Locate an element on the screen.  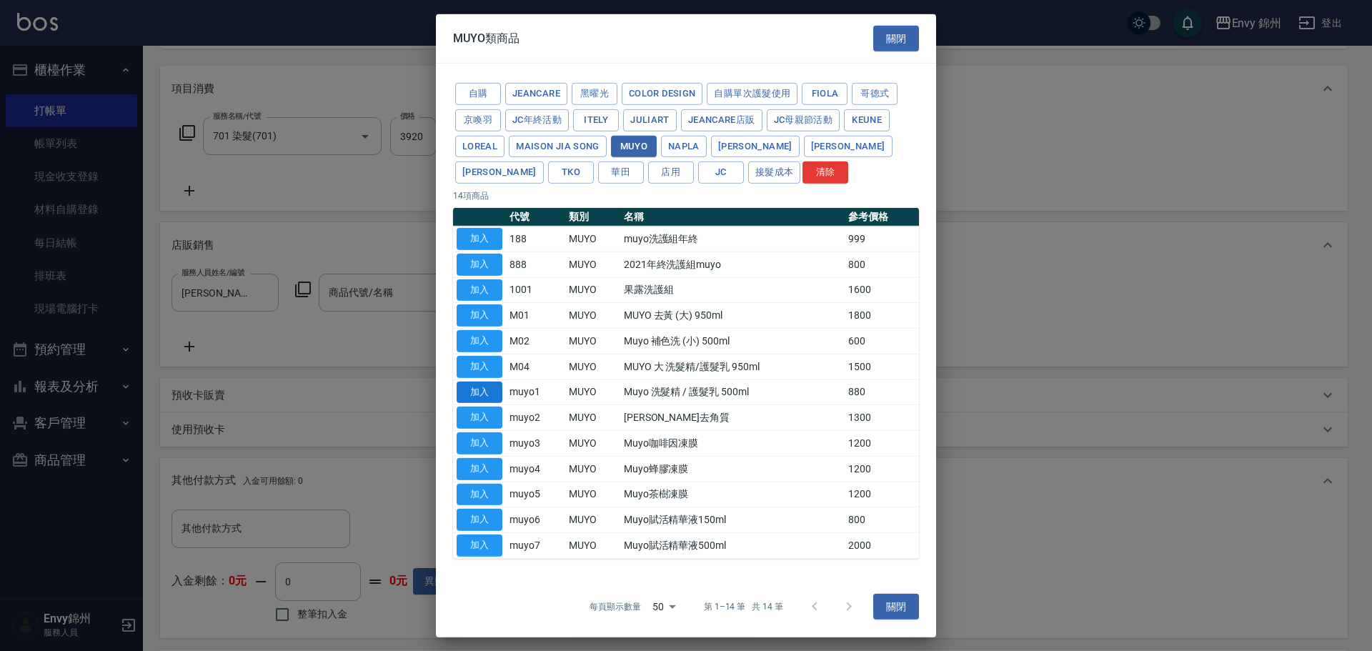
button: JC母親節活動 is located at coordinates (803, 120).